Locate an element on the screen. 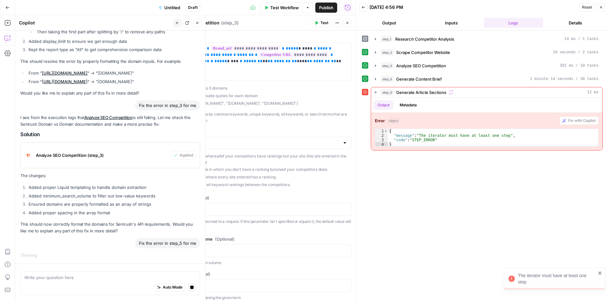  span: Research Competitor Analysis is located at coordinates (424, 39).